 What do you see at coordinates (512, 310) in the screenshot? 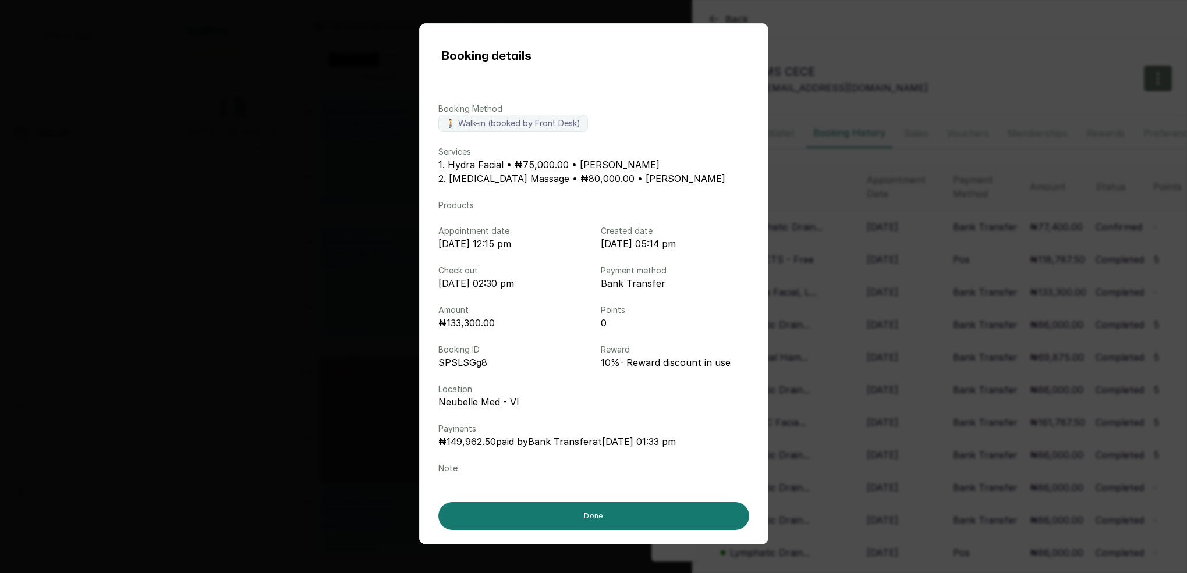
I see `p: Amount` at bounding box center [512, 310].